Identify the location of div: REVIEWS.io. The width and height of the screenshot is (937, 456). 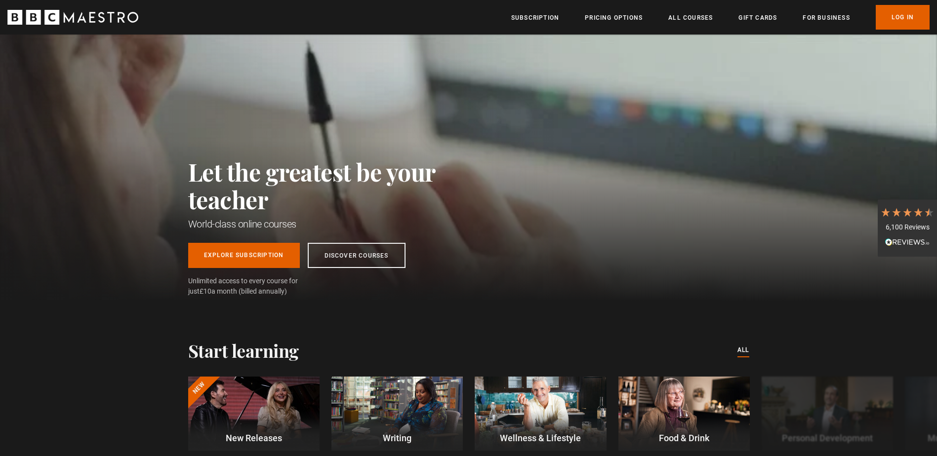
(907, 242).